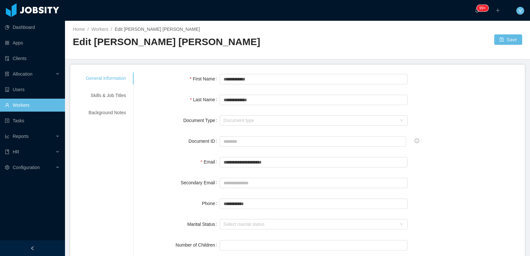 The width and height of the screenshot is (530, 256). What do you see at coordinates (32, 58) in the screenshot?
I see `a: icon: auditClients` at bounding box center [32, 58].